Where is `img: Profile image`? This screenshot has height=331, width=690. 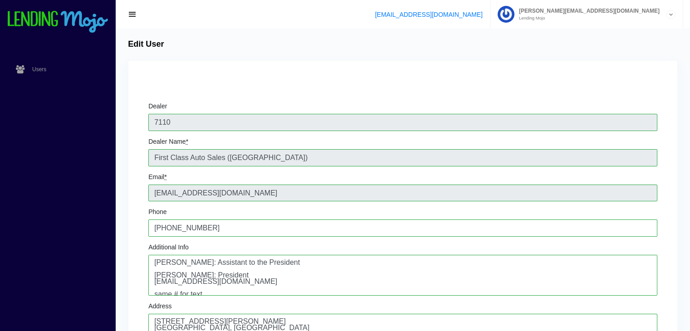 img: Profile image is located at coordinates (506, 14).